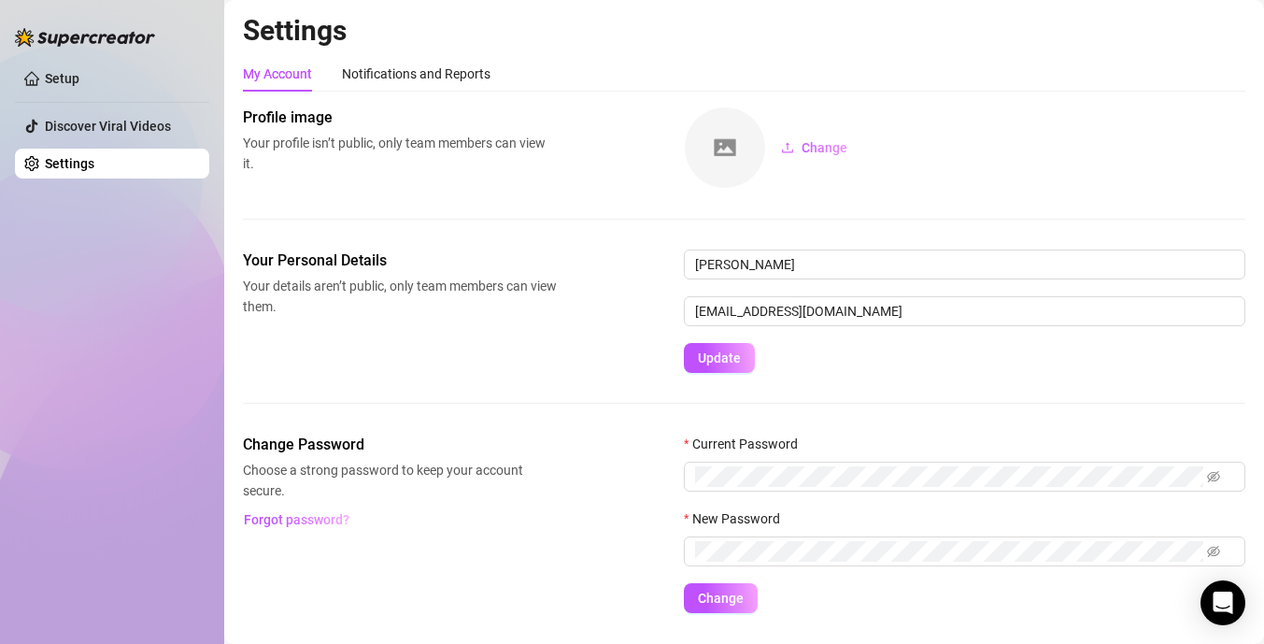 Image resolution: width=1264 pixels, height=644 pixels. Describe the element at coordinates (949, 551) in the screenshot. I see `input: New Password` at that location.